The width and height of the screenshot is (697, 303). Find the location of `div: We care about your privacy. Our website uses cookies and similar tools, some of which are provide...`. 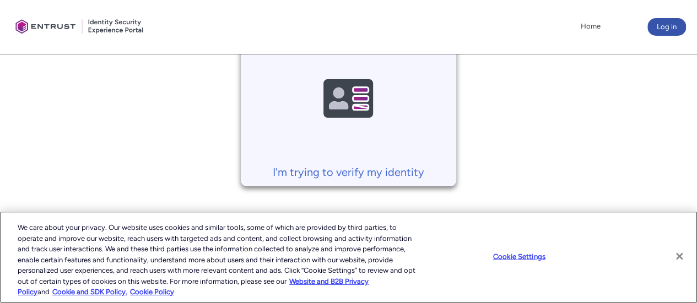

div: We care about your privacy. Our website uses cookies and similar tools, some of which are provide... is located at coordinates (218, 260).